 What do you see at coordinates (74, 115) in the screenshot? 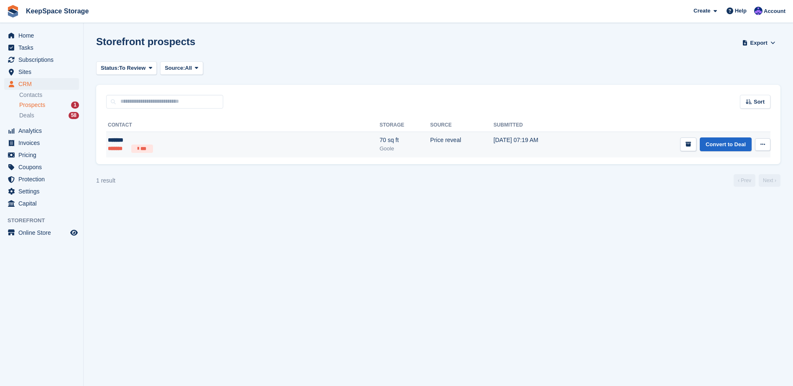
I see `div: 58` at bounding box center [74, 115].